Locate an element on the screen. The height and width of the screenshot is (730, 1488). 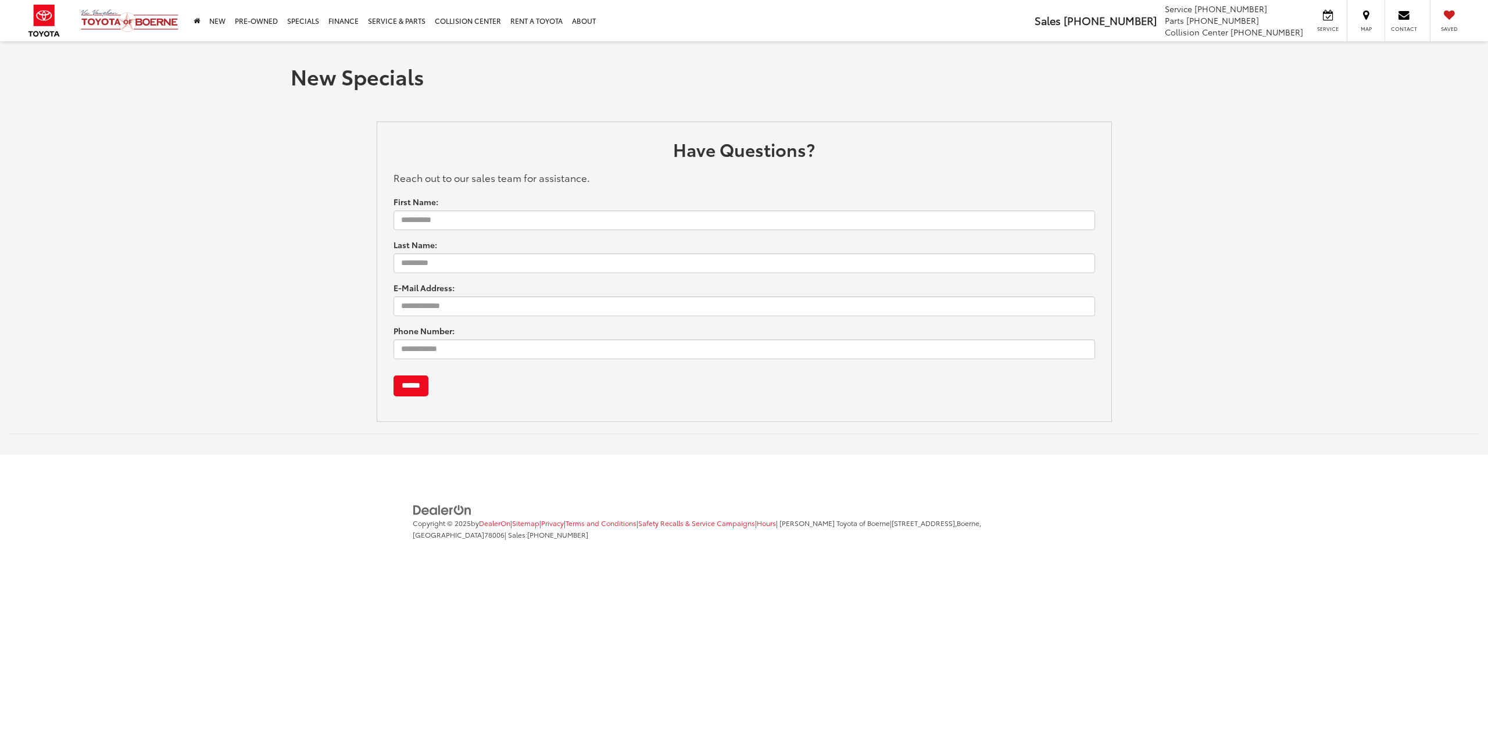
h2: Have Questions? is located at coordinates (744, 152).